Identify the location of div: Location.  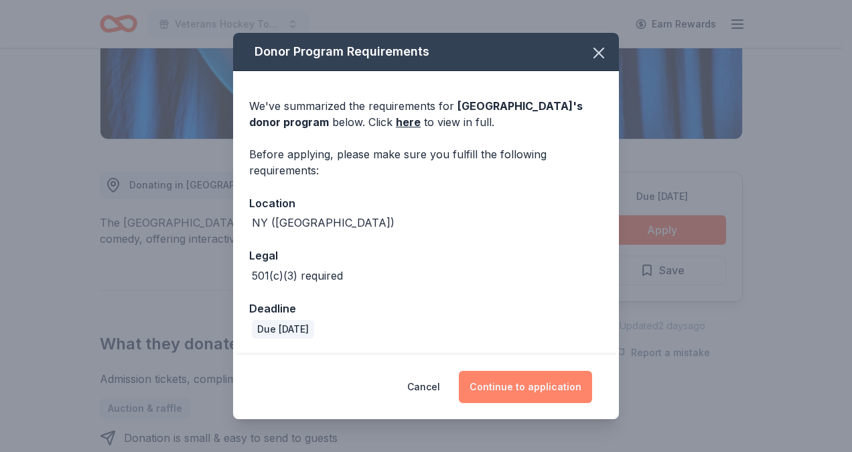
(426, 203).